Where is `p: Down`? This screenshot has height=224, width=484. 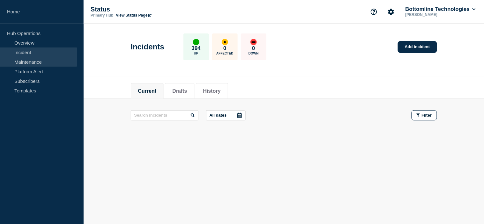
p: Down is located at coordinates (254, 53).